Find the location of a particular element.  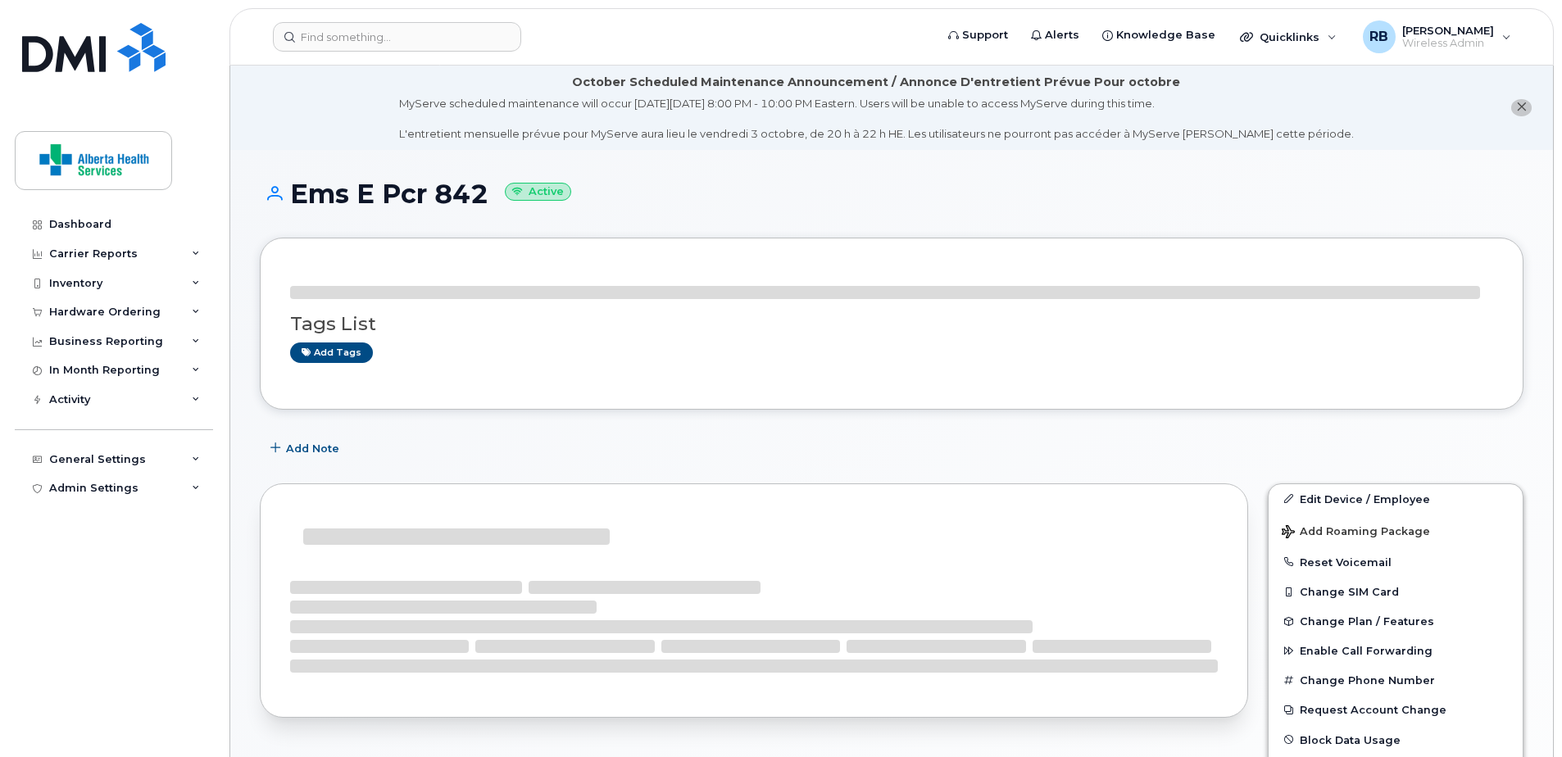

button: Block Data Usage is located at coordinates (1395, 740).